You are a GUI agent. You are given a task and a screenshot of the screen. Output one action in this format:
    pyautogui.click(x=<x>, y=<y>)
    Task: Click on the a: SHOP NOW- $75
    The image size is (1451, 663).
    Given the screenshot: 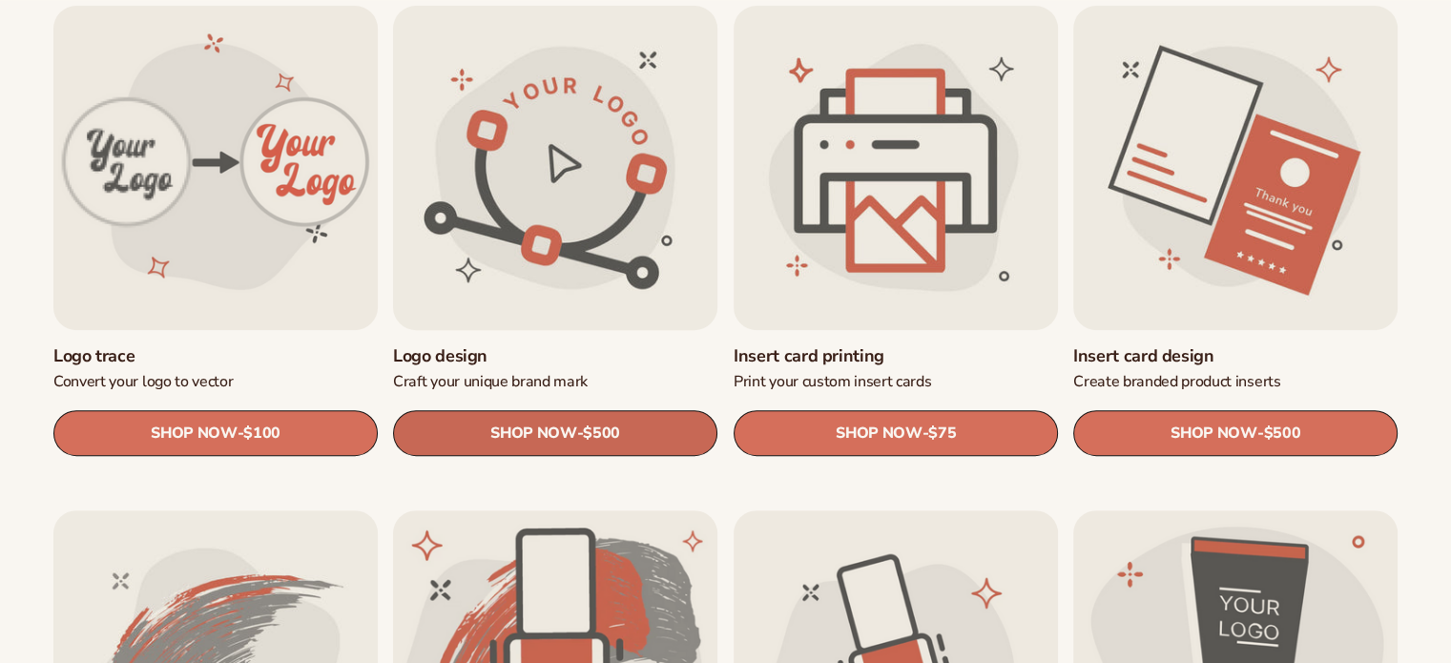 What is the action you would take?
    pyautogui.click(x=896, y=434)
    